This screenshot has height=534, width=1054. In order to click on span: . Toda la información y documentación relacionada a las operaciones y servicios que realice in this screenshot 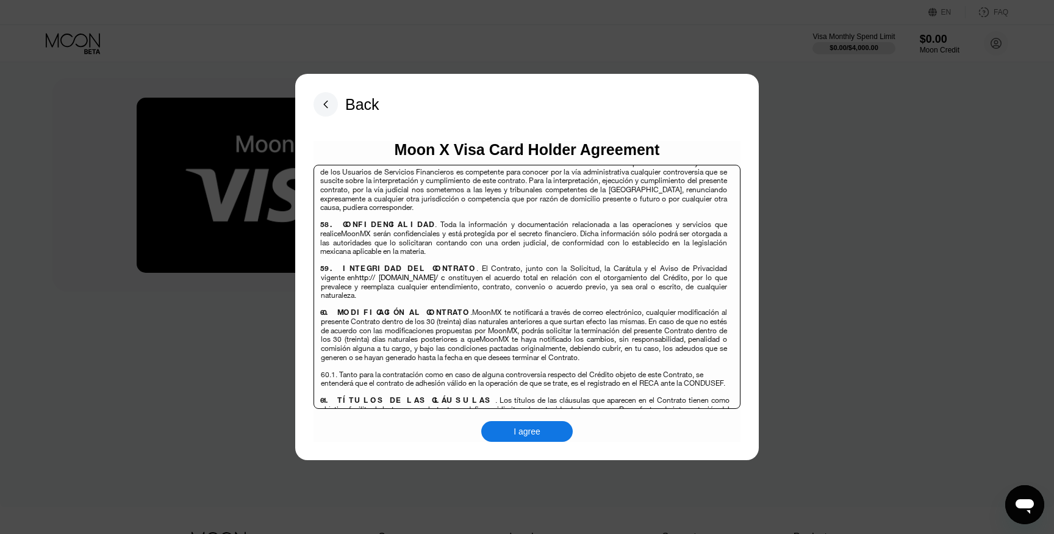, I will do `click(523, 229)`.